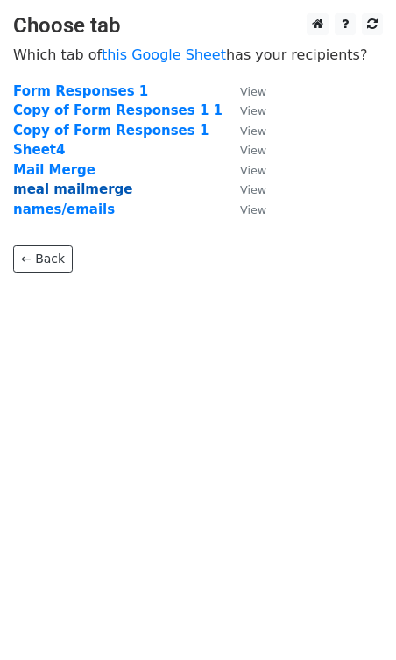 This screenshot has width=396, height=660. I want to click on p: Which tab of has your recipients?, so click(198, 54).